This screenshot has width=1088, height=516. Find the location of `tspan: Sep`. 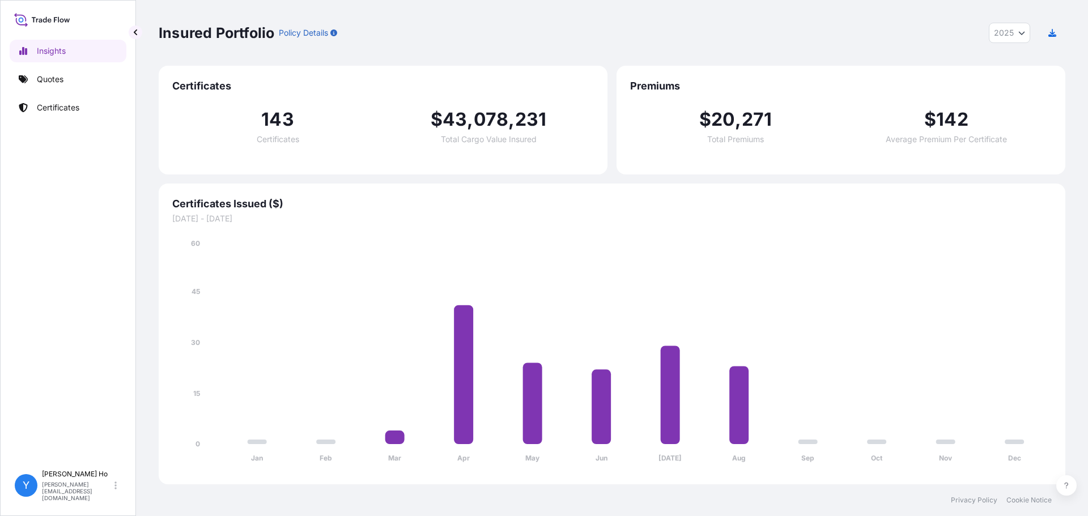

tspan: Sep is located at coordinates (808, 458).